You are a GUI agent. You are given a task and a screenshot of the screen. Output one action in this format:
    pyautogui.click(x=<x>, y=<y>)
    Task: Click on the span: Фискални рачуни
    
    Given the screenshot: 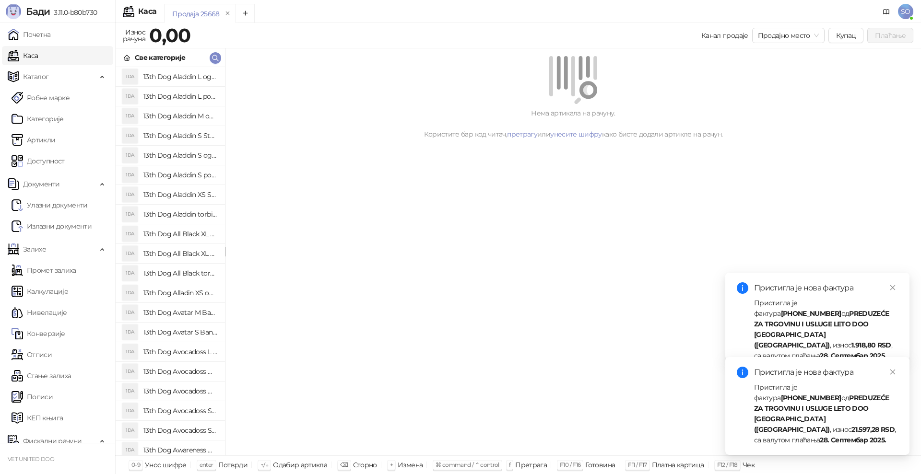 What is the action you would take?
    pyautogui.click(x=52, y=441)
    